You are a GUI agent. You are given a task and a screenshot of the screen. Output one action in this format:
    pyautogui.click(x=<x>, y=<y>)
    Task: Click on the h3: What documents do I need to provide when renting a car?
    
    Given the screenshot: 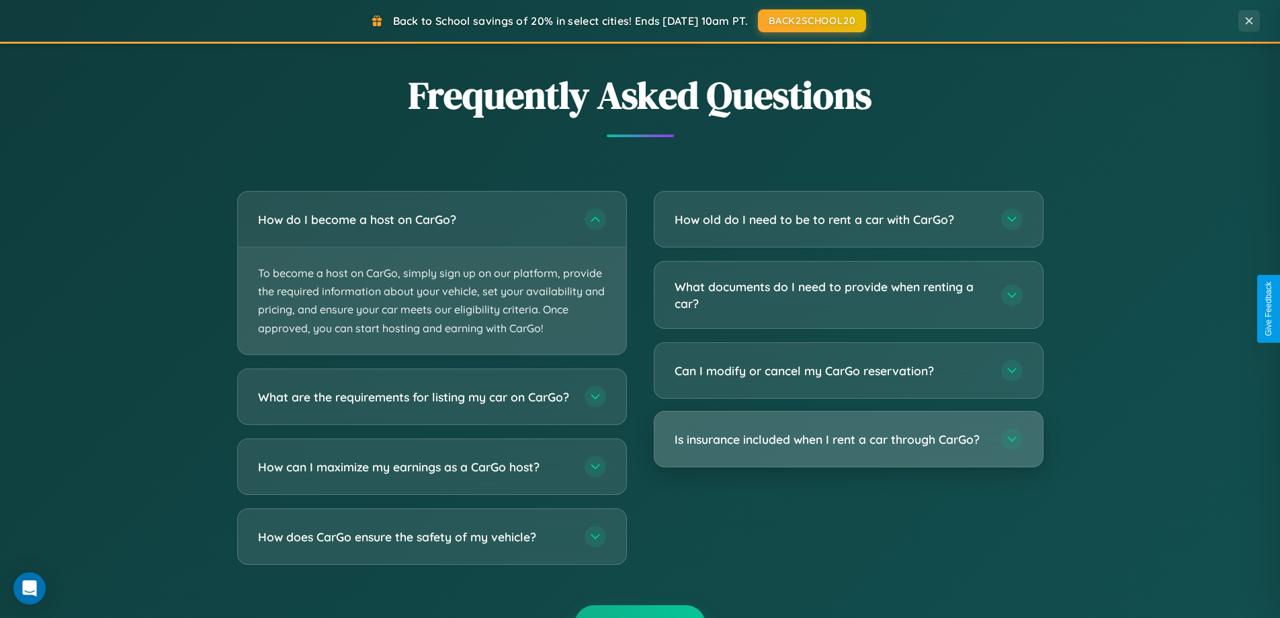 What is the action you would take?
    pyautogui.click(x=831, y=294)
    